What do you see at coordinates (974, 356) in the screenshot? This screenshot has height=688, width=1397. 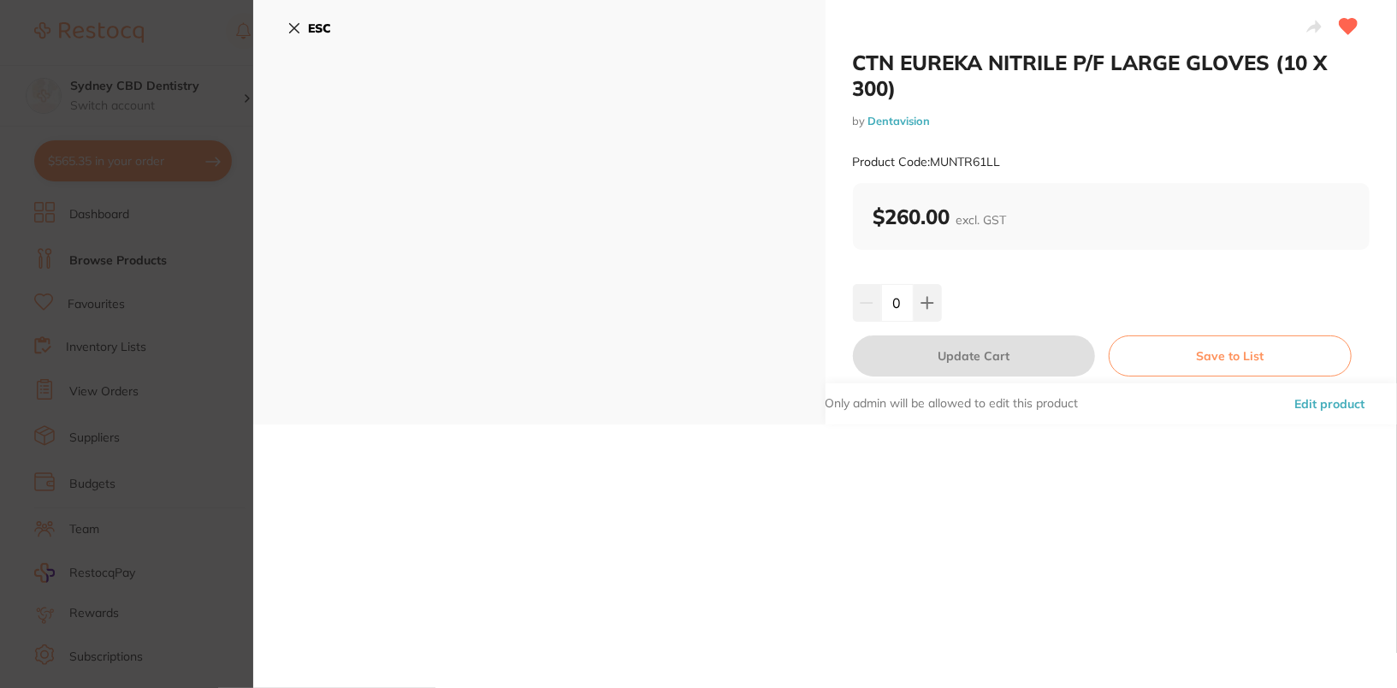 I see `button: Update Cart` at bounding box center [974, 356].